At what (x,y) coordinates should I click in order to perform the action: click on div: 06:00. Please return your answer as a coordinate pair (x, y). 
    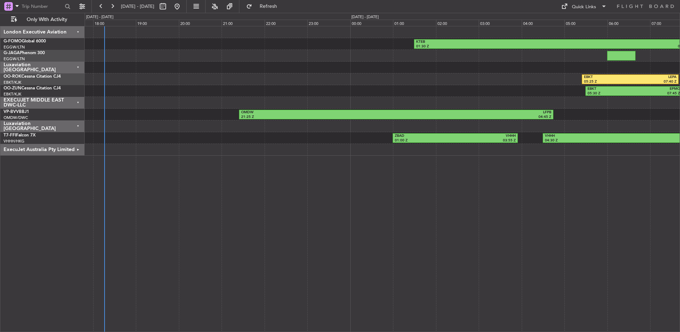
    Looking at the image, I should click on (629, 23).